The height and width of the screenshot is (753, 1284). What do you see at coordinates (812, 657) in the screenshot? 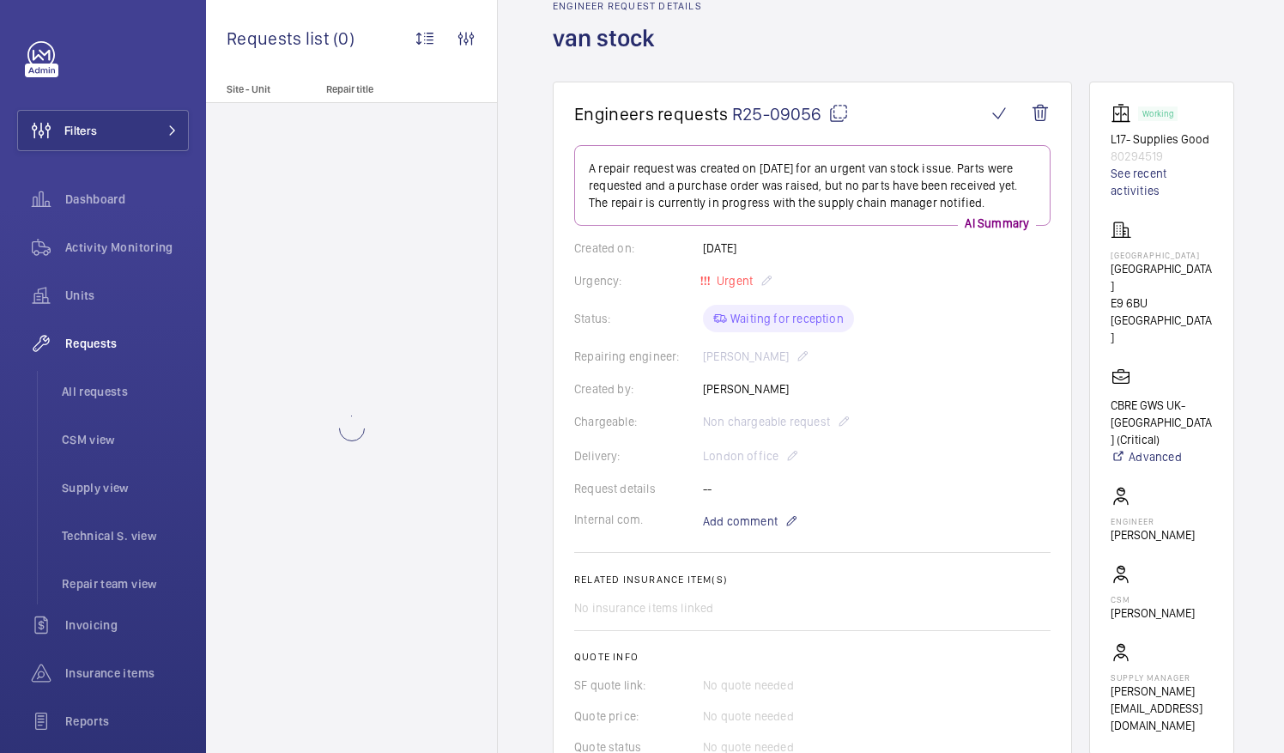
I see `h2: Quote info` at bounding box center [812, 657].